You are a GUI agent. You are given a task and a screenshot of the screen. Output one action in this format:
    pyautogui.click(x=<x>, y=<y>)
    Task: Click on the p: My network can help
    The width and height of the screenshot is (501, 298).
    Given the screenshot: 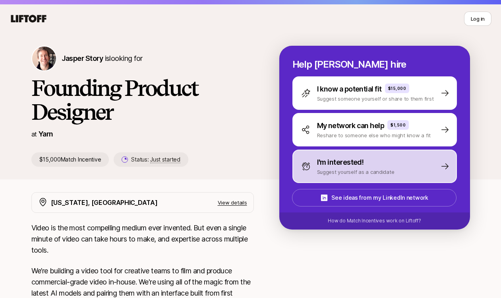 What is the action you would take?
    pyautogui.click(x=351, y=126)
    